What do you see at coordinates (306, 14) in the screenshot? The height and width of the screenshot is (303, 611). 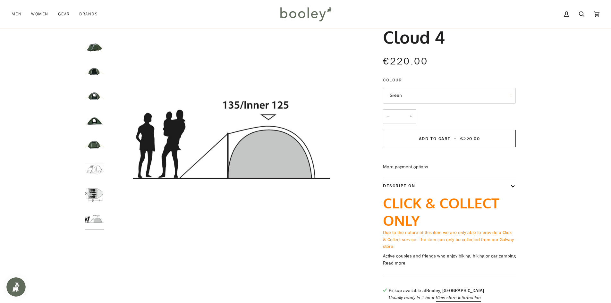 I see `img: Booley` at bounding box center [306, 14].